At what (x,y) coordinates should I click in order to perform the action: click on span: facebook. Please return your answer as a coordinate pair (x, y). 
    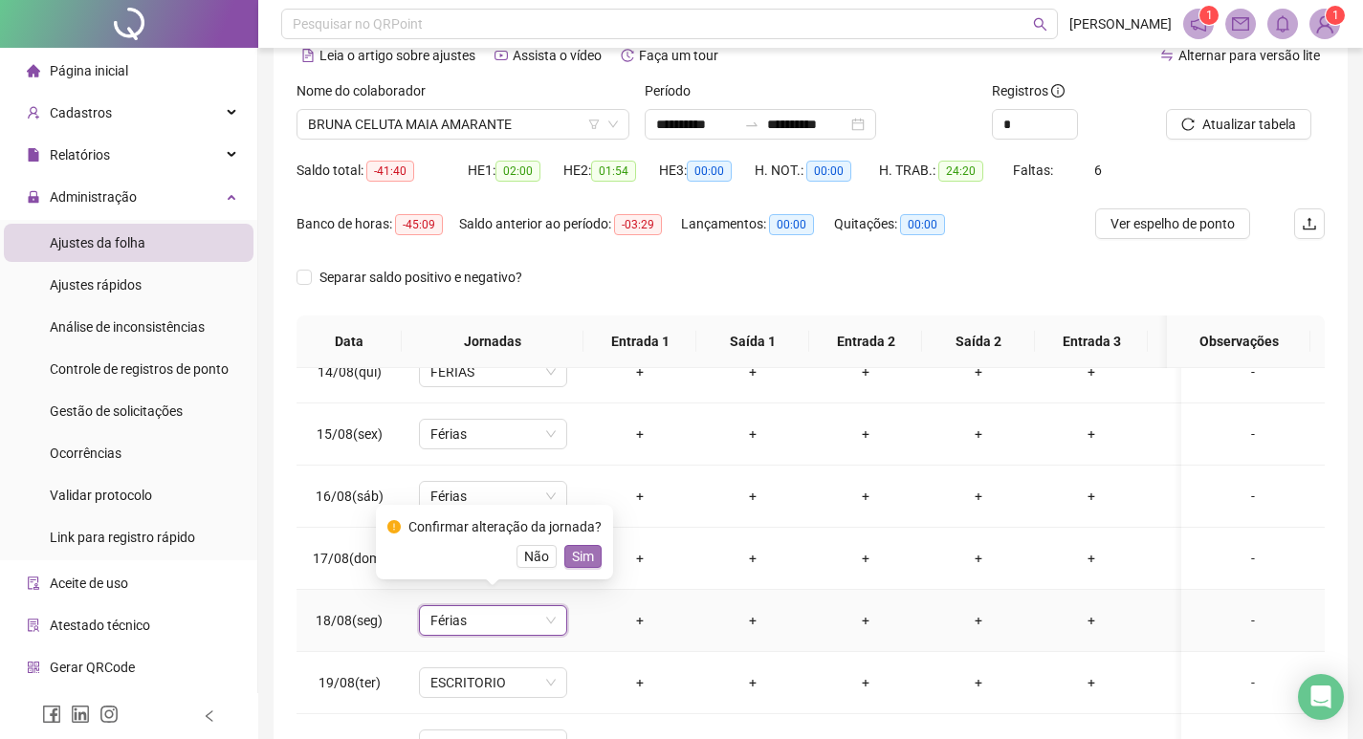
    Looking at the image, I should click on (52, 715).